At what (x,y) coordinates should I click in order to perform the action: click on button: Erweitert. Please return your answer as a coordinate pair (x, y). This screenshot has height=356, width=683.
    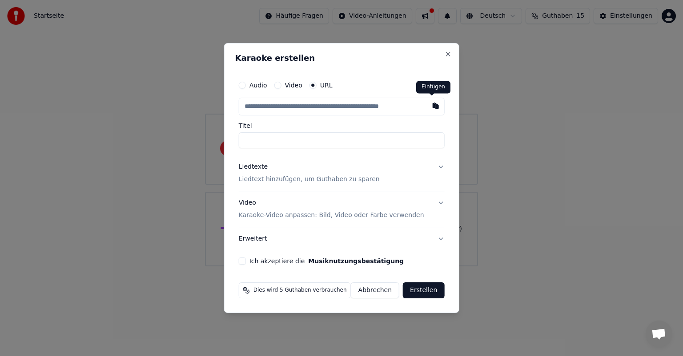
    Looking at the image, I should click on (341, 239).